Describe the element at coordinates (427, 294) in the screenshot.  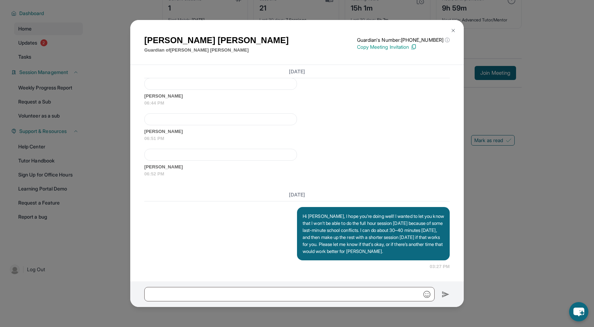
I see `img: Emoji` at that location.